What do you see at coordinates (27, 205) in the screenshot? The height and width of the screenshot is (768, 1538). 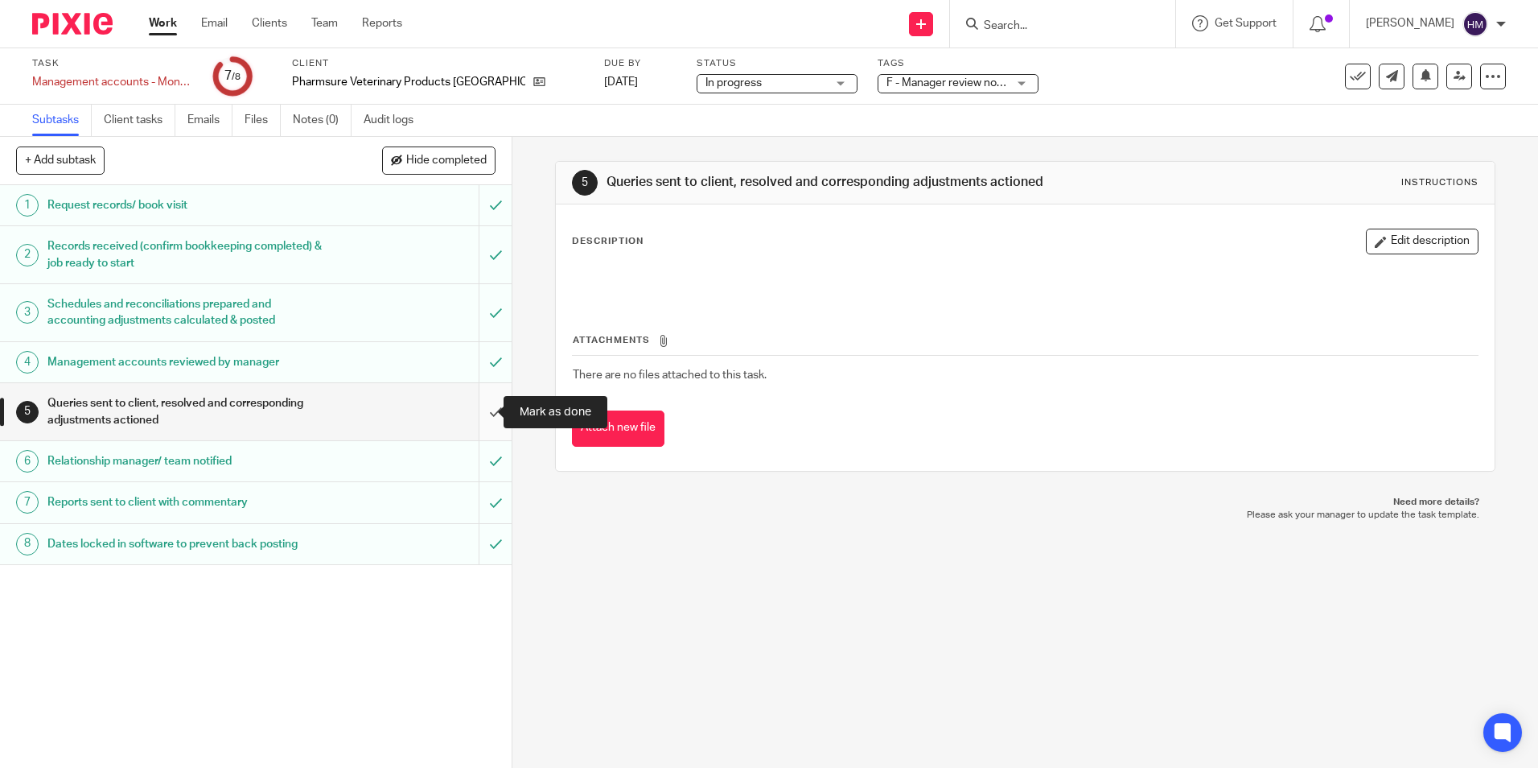 I see `div: 1` at bounding box center [27, 205].